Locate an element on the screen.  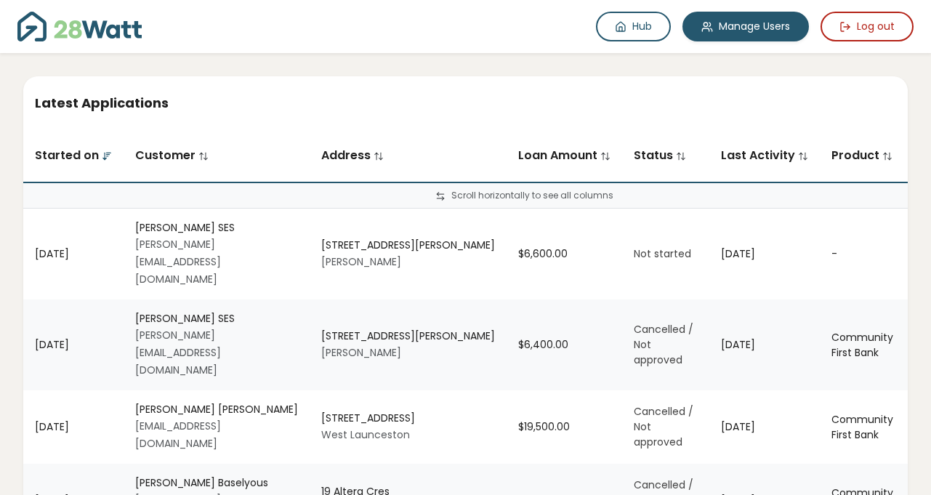
span: Status is located at coordinates (660, 155).